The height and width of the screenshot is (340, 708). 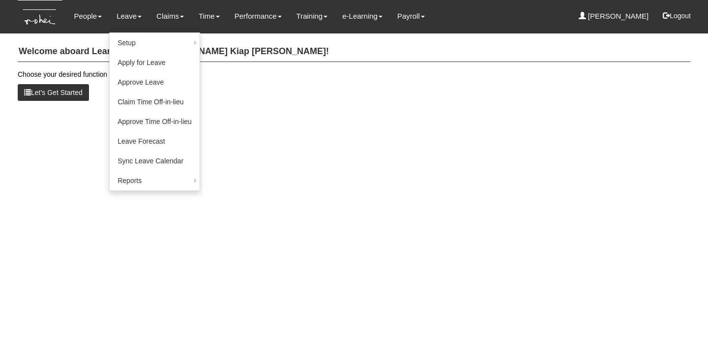 I want to click on button: Let’s Get Started, so click(x=53, y=92).